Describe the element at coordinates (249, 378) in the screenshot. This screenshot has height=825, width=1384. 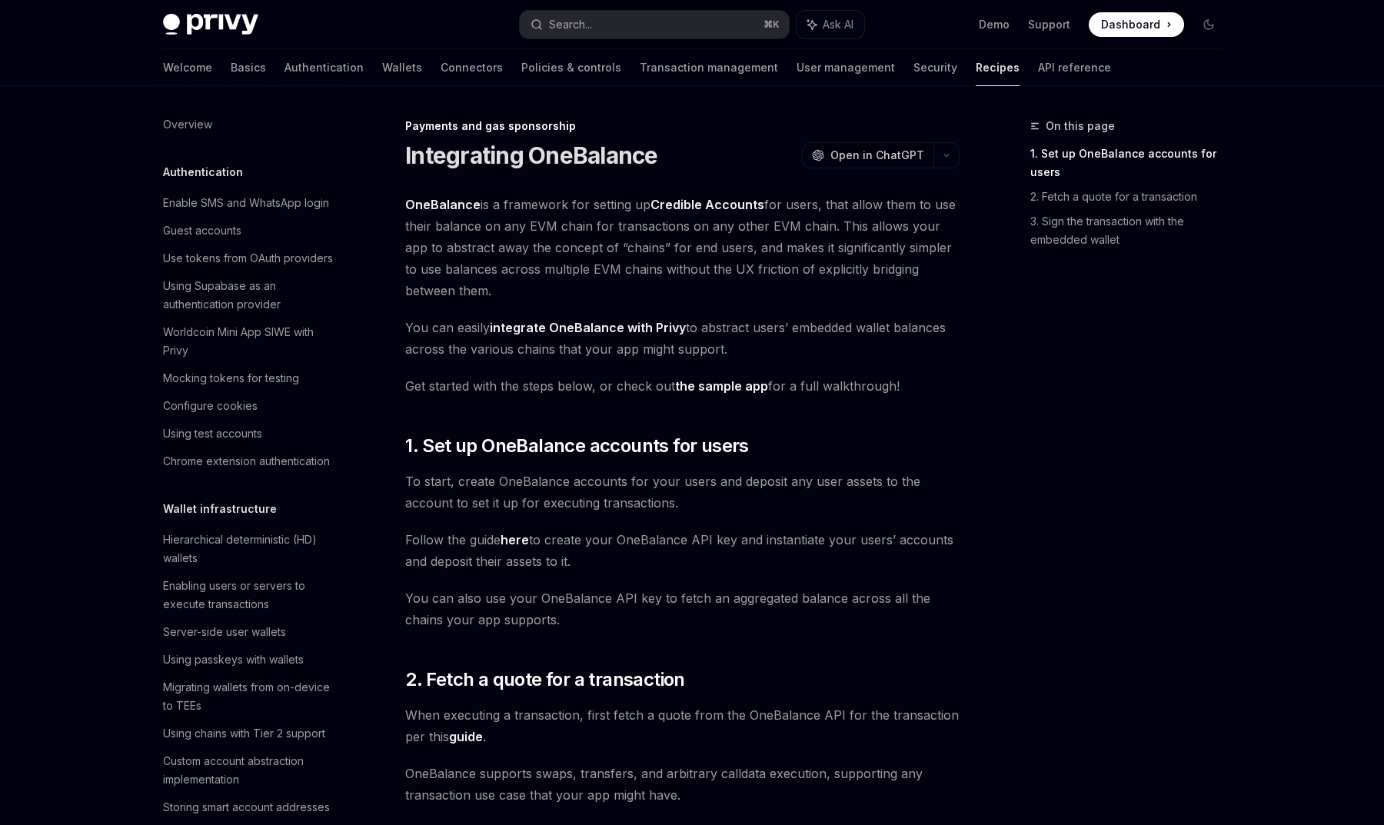
I see `a: Mocking tokens for testing` at that location.